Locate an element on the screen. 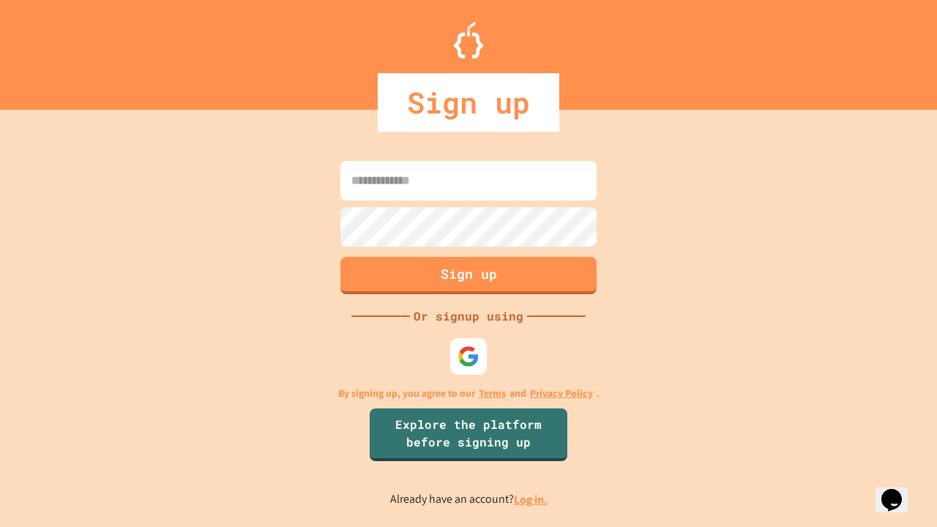 Image resolution: width=937 pixels, height=527 pixels. a: Explore the platform before signing up is located at coordinates (469, 435).